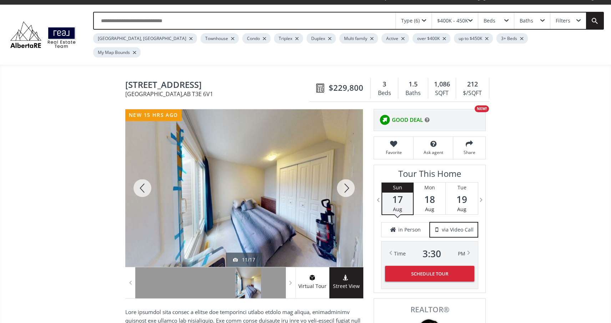  Describe the element at coordinates (432, 254) in the screenshot. I see `span: 3 : 30` at that location.